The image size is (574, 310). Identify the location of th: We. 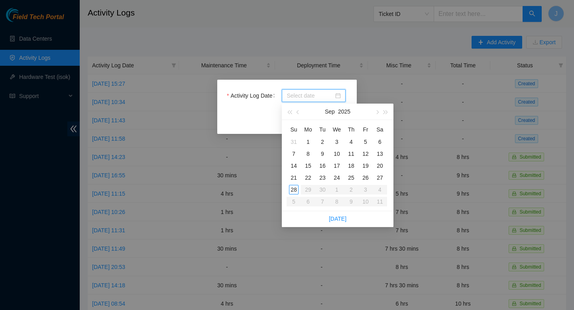
(337, 130).